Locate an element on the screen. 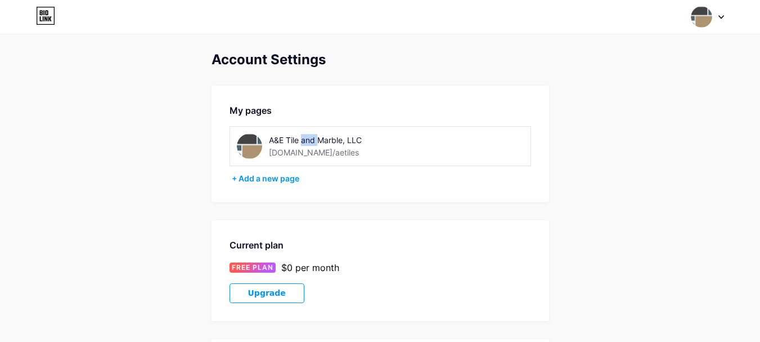 The height and width of the screenshot is (342, 760). div: Account Settings is located at coordinates (381, 60).